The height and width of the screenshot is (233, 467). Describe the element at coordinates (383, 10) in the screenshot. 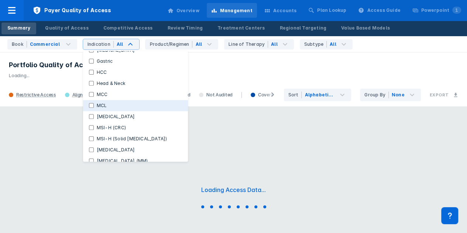

I see `div: Access Guide` at that location.